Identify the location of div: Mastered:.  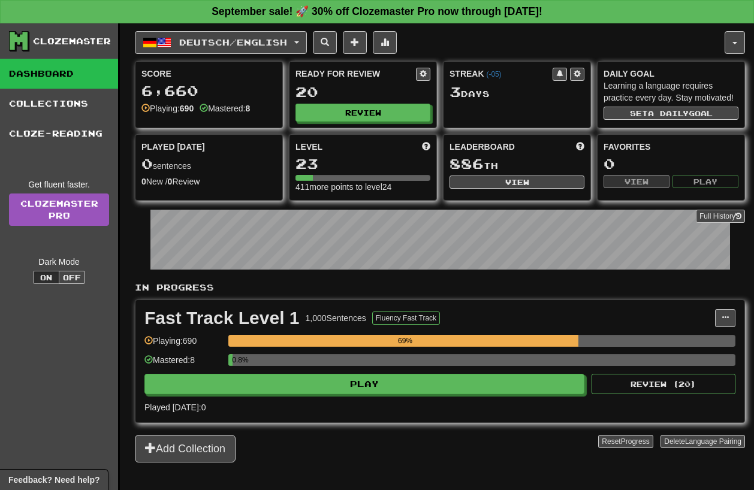
(225, 109).